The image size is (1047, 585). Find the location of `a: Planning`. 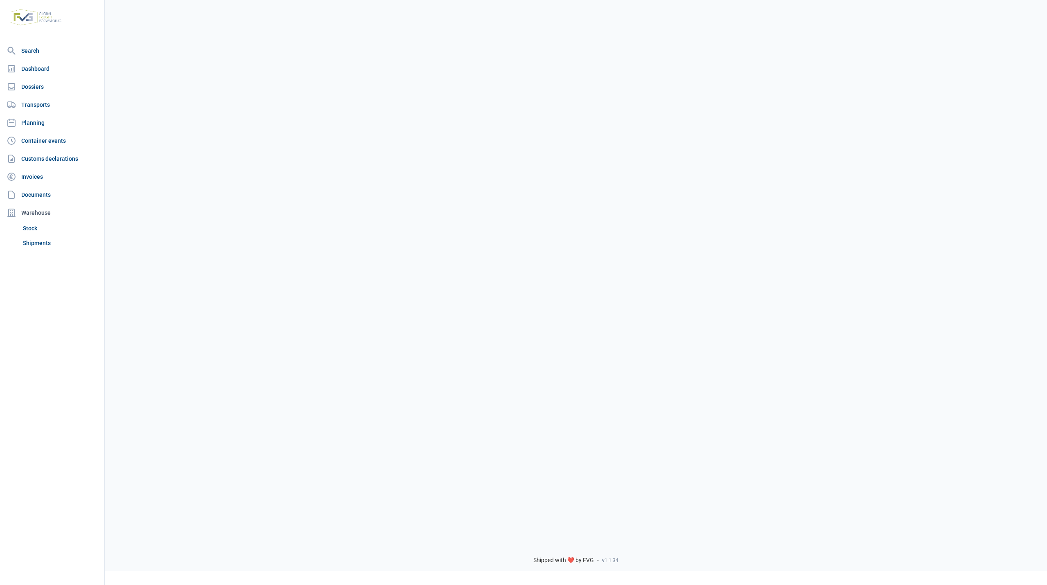

a: Planning is located at coordinates (52, 123).